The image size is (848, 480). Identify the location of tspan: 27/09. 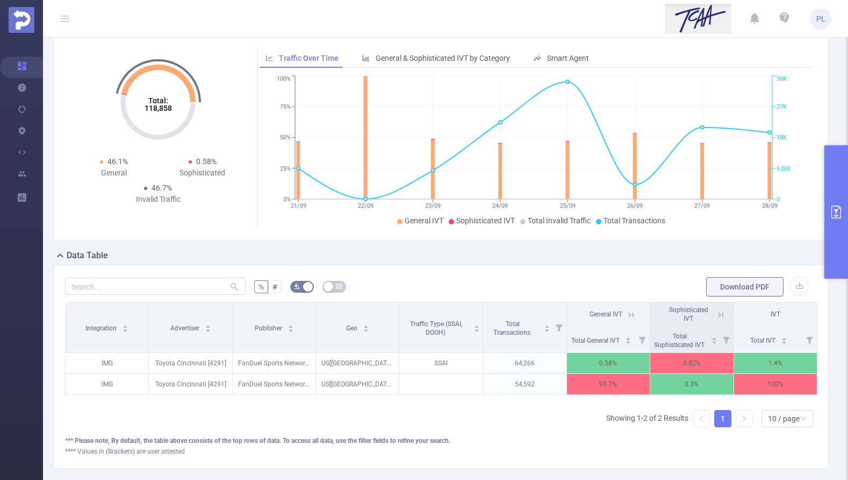
(702, 205).